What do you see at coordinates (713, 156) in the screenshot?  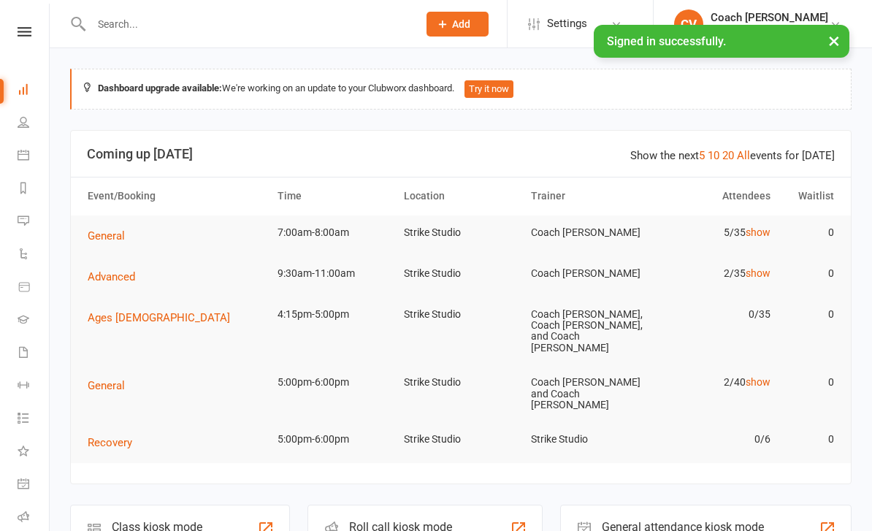 I see `a: 10` at bounding box center [713, 156].